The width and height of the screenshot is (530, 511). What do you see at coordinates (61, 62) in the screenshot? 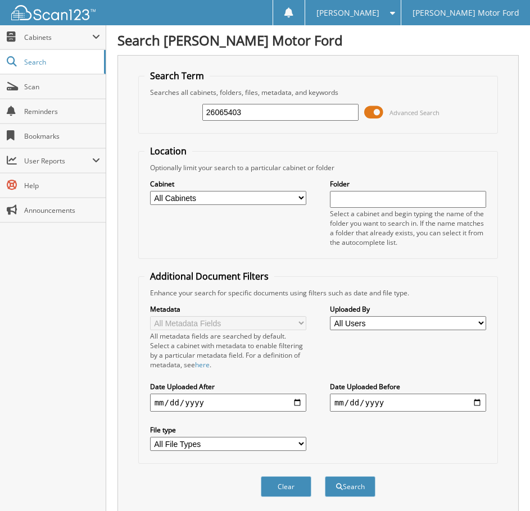
I see `span: Search` at bounding box center [61, 62].